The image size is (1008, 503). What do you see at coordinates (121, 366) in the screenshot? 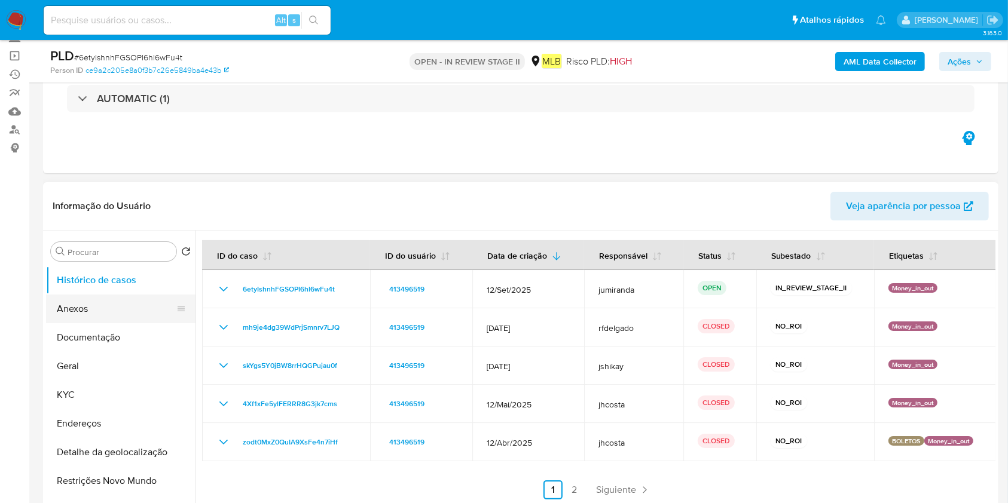
I see `button: Geral` at bounding box center [121, 366].